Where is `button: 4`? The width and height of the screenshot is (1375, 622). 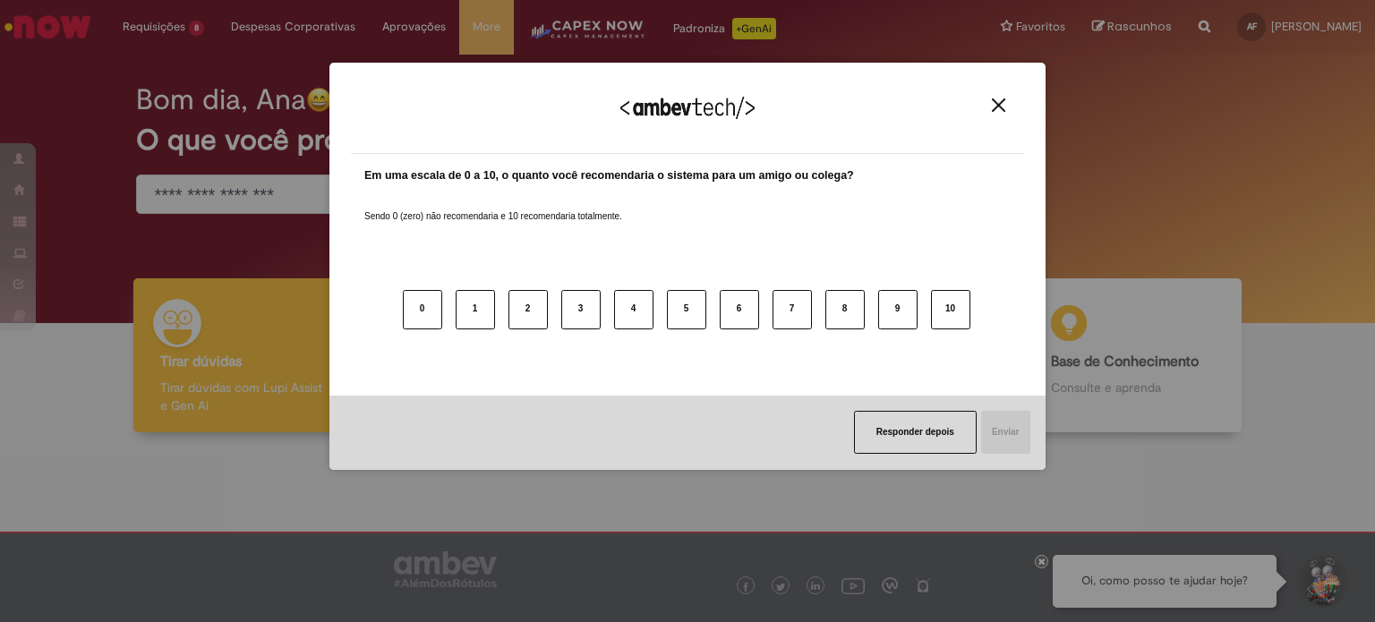 button: 4 is located at coordinates (634, 310).